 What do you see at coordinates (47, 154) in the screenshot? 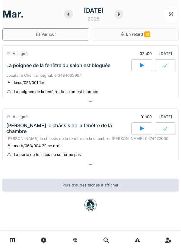
I see `div: La porte de toilettes ne se ferme pas` at bounding box center [47, 154].